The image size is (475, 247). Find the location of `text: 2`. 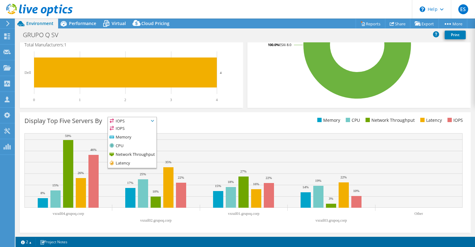

text: 2 is located at coordinates (125, 100).